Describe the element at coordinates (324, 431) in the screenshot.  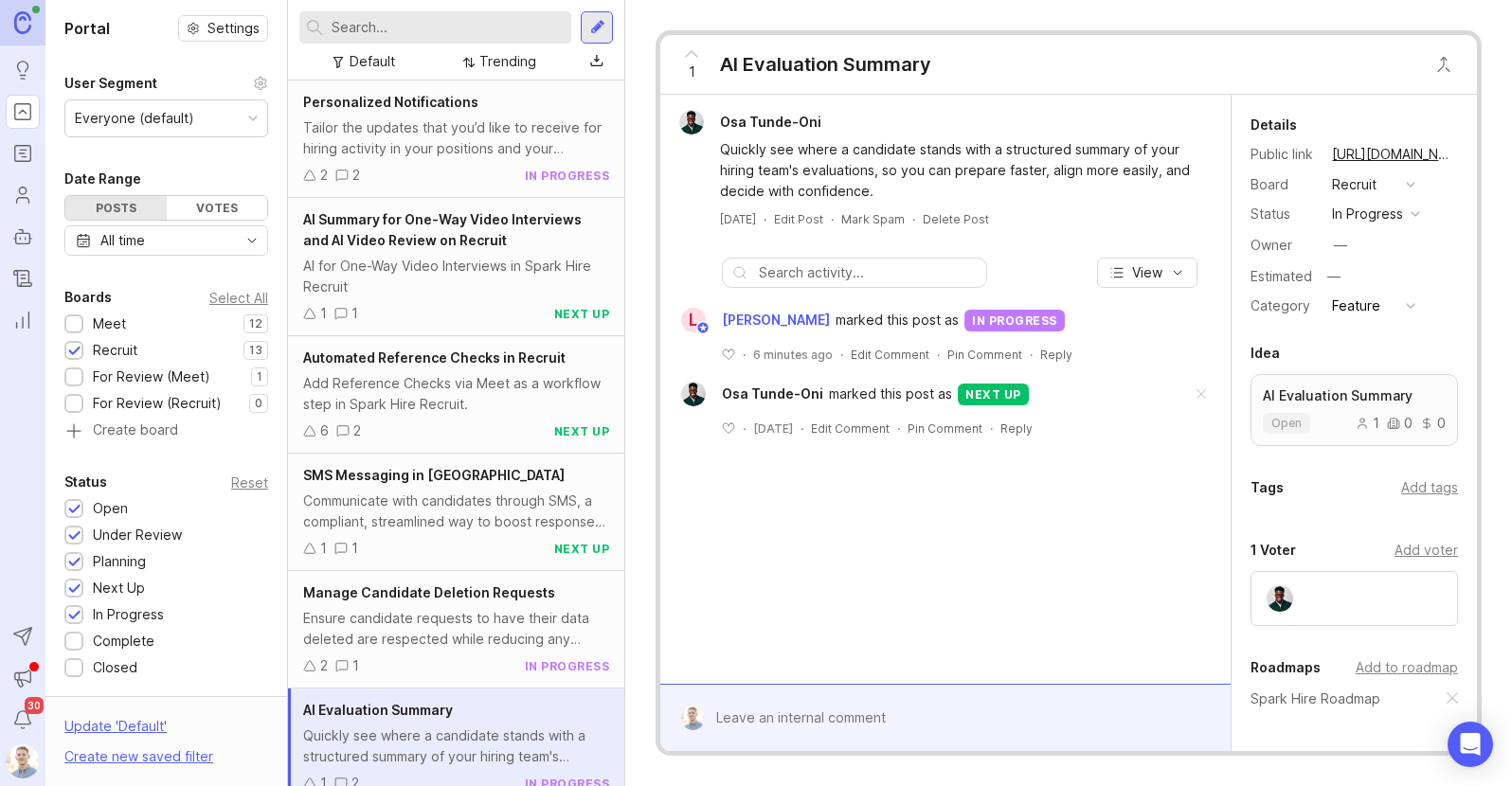
I see `div: 6` at that location.